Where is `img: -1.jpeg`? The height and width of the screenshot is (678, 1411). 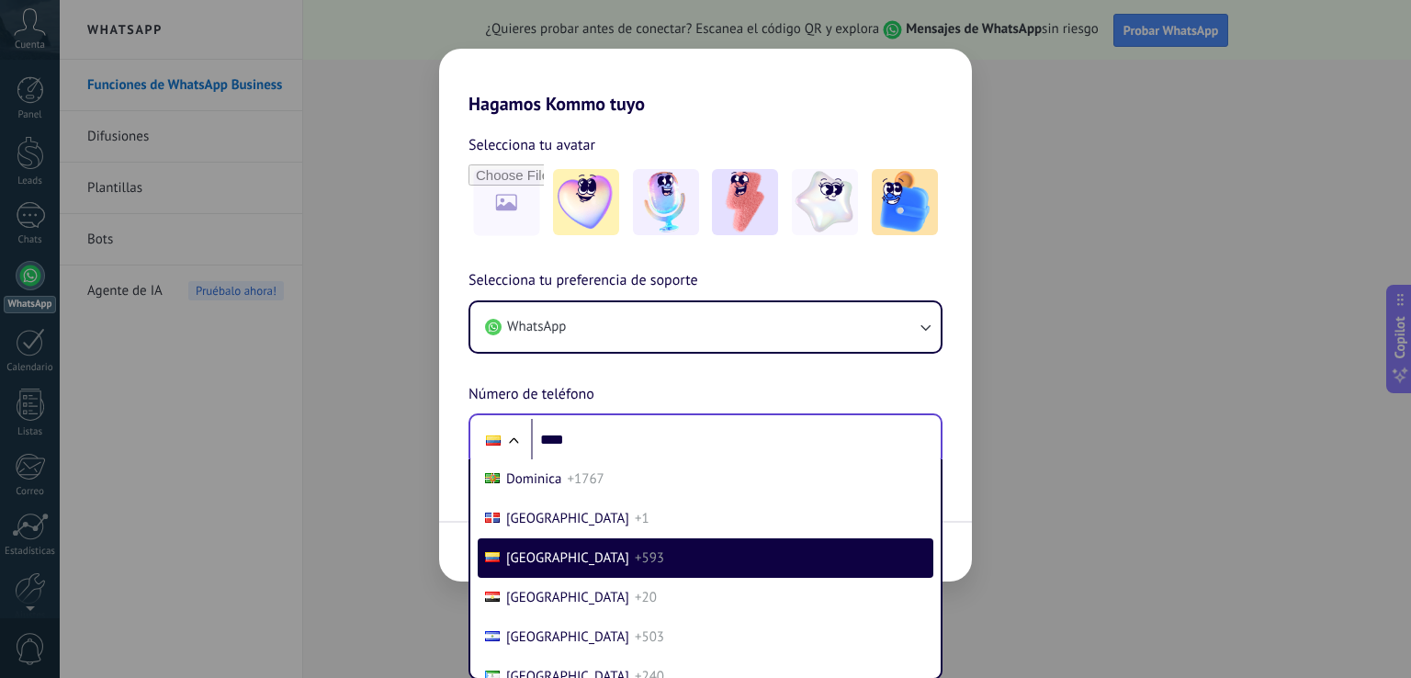
img: -1.jpeg is located at coordinates (586, 202).